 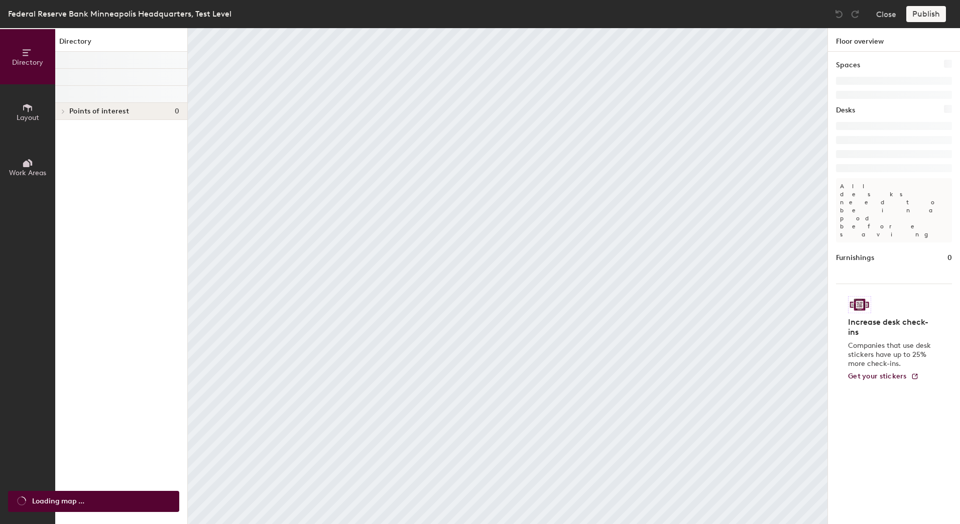 What do you see at coordinates (886, 14) in the screenshot?
I see `button: Close` at bounding box center [886, 14].